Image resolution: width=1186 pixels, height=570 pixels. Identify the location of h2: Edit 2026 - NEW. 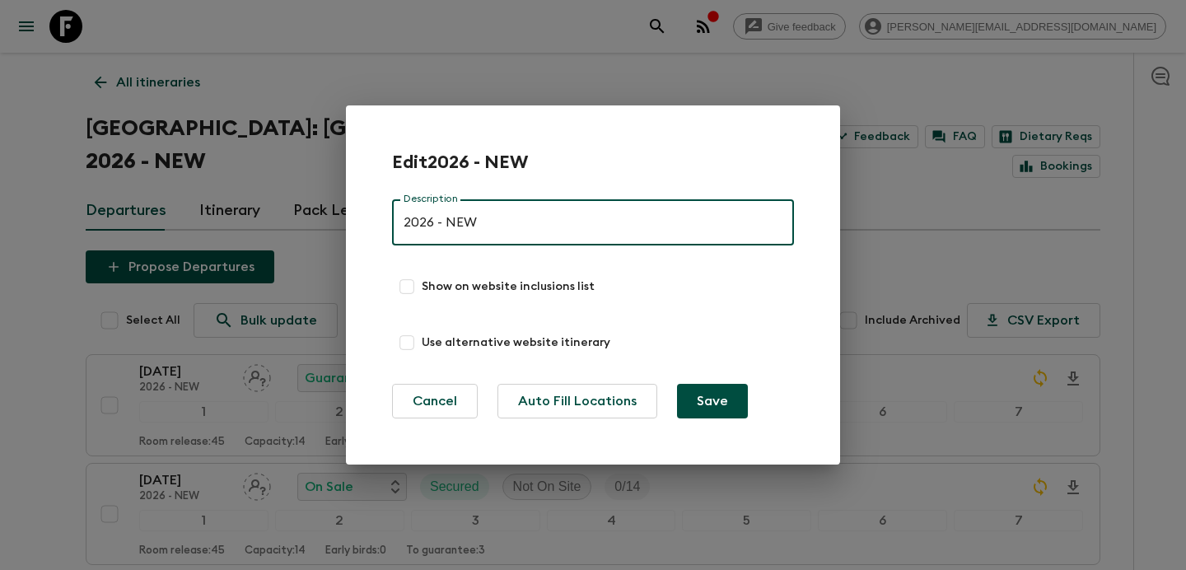
(460, 162).